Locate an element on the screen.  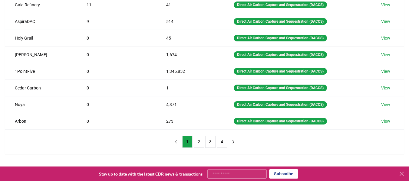
td: Arbon is located at coordinates (41, 121).